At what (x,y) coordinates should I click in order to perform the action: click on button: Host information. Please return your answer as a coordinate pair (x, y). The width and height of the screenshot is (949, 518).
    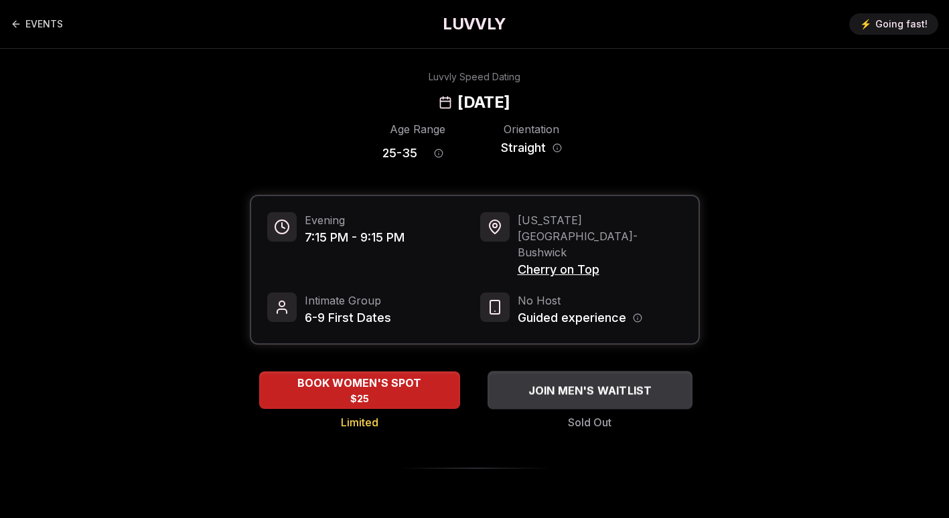
    Looking at the image, I should click on (637, 318).